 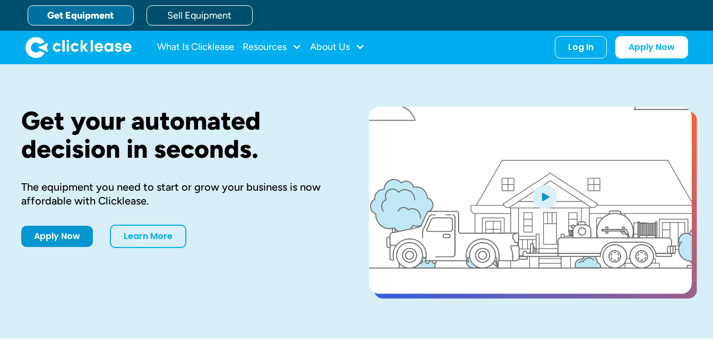 What do you see at coordinates (79, 47) in the screenshot?
I see `img: Clicklease logo` at bounding box center [79, 47].